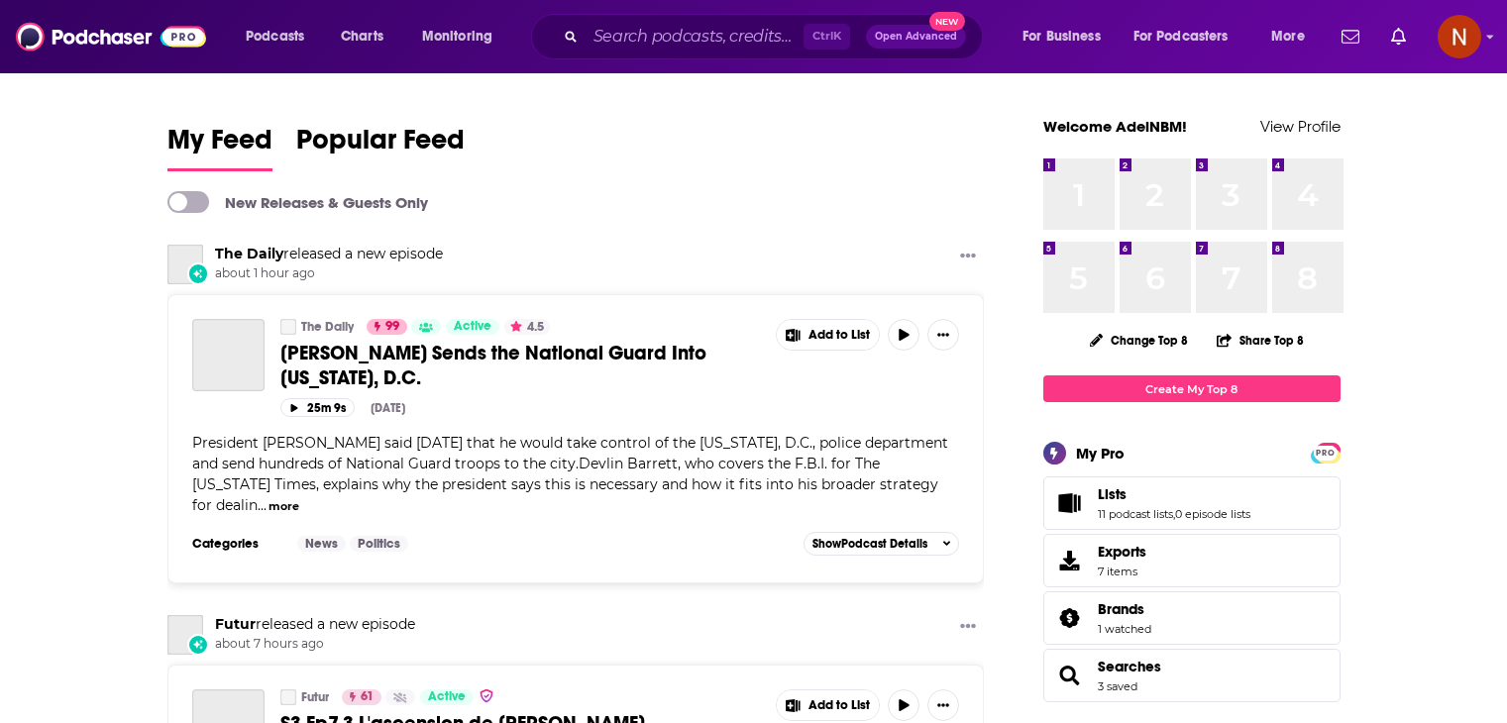  I want to click on span: New, so click(947, 21).